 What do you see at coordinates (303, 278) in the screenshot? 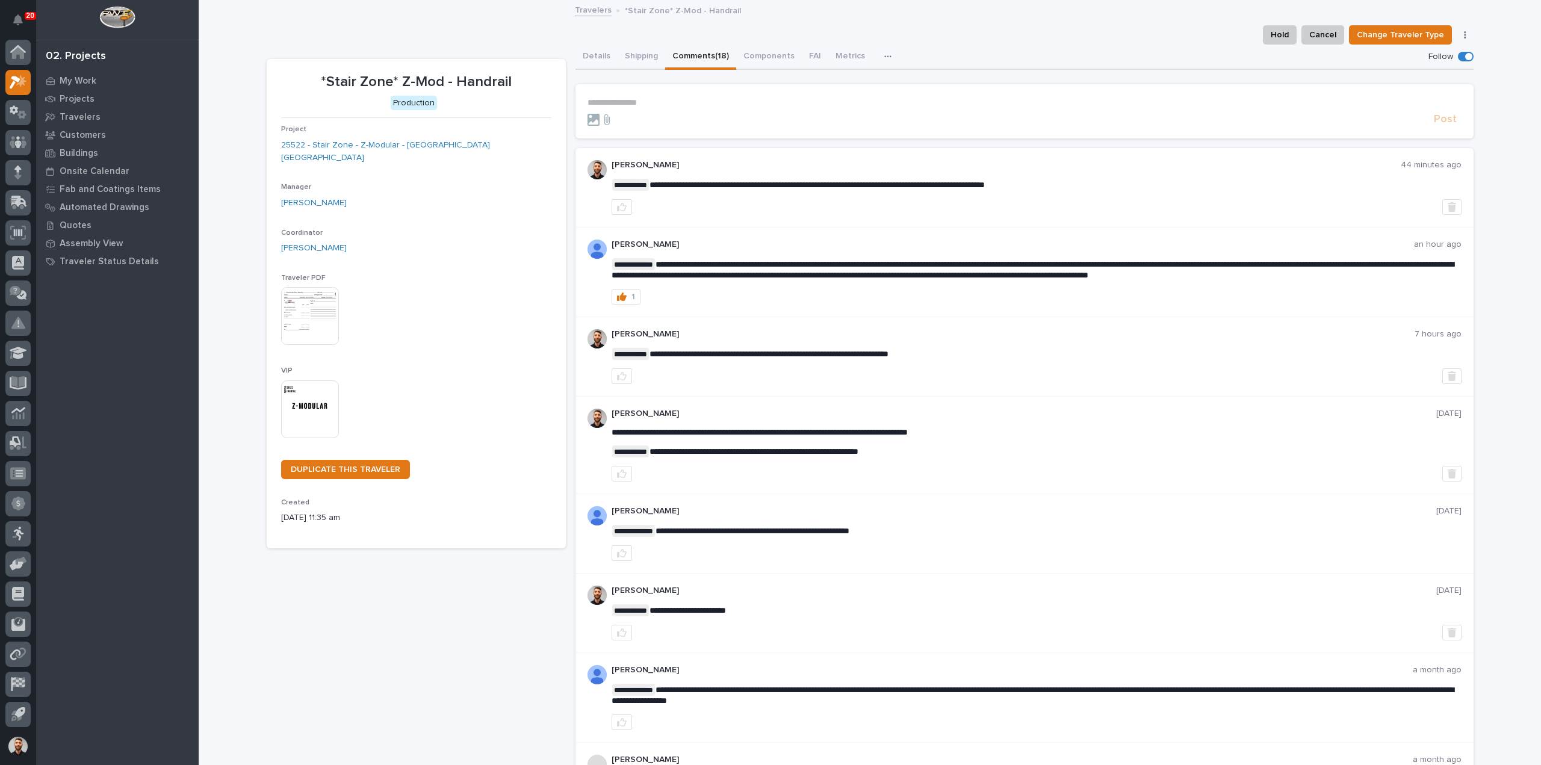
I see `span: Traveler PDF` at bounding box center [303, 278].